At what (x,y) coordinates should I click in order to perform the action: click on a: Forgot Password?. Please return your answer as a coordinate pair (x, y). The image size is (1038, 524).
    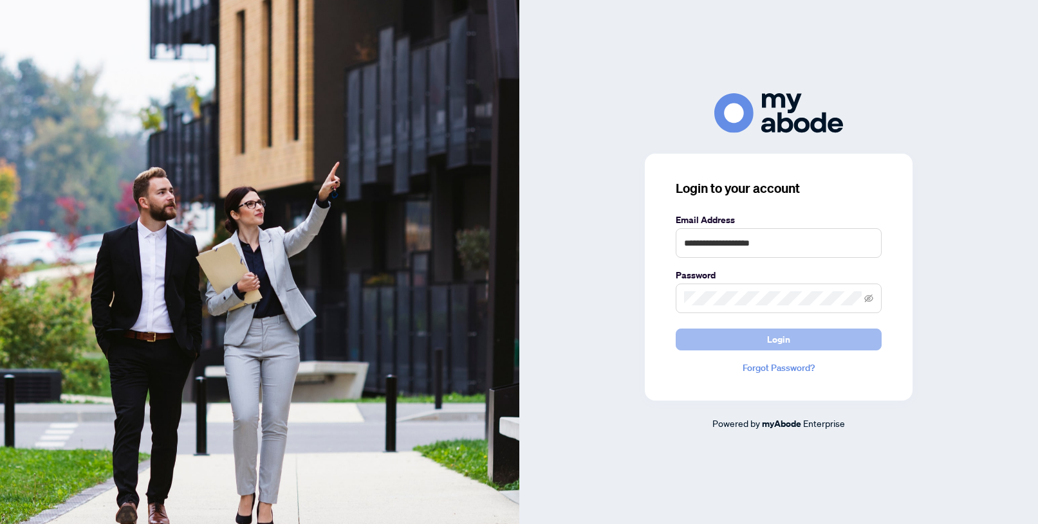
    Looking at the image, I should click on (779, 368).